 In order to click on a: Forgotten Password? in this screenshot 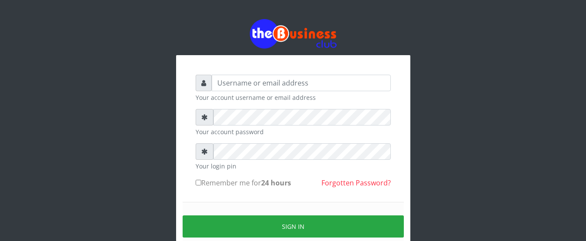, I will do `click(356, 183)`.